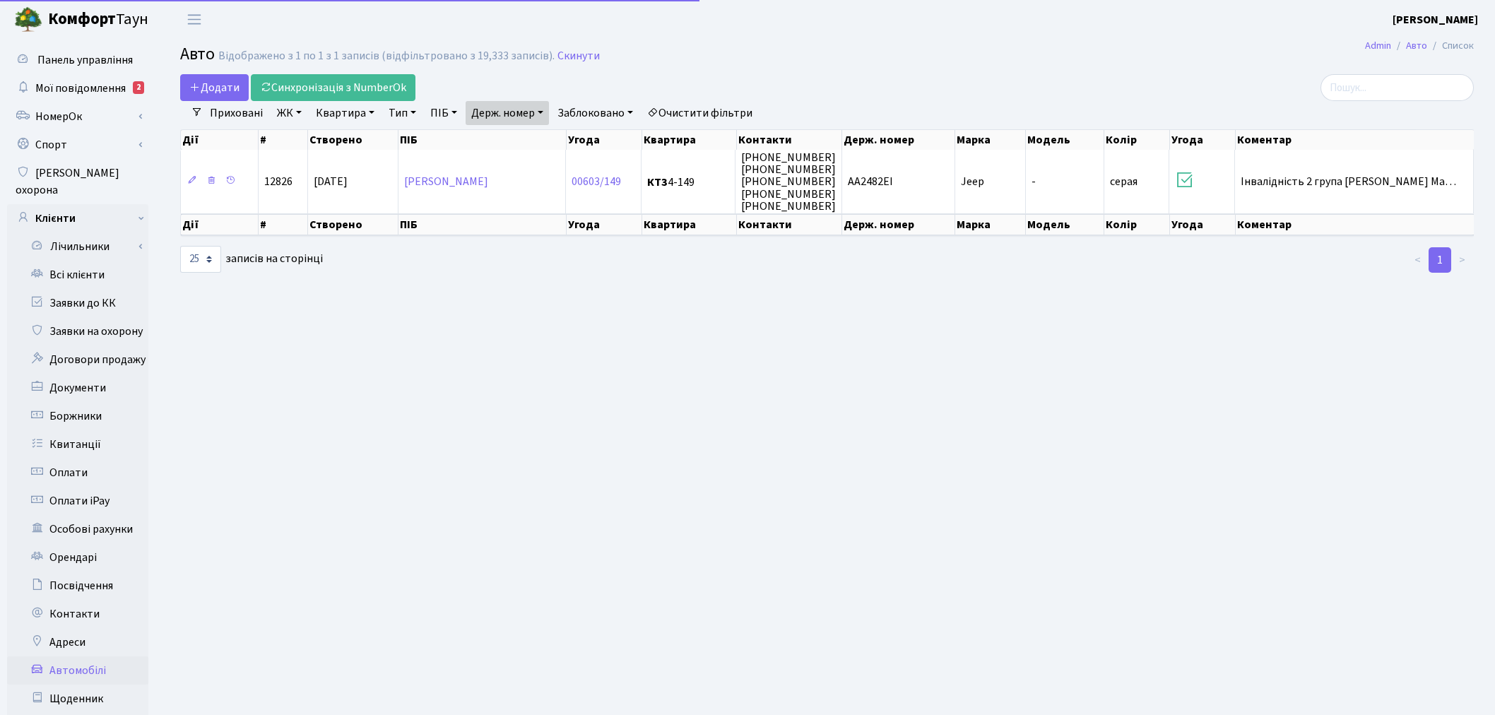 The height and width of the screenshot is (715, 1495). I want to click on a: НомерОк, so click(78, 117).